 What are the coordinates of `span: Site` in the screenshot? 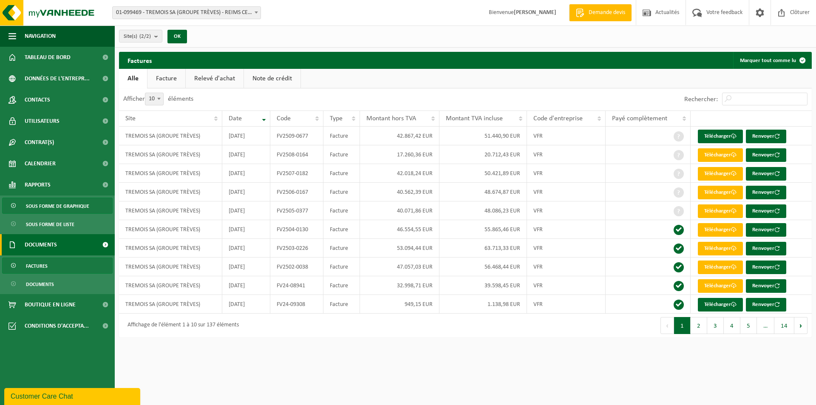 It's located at (130, 119).